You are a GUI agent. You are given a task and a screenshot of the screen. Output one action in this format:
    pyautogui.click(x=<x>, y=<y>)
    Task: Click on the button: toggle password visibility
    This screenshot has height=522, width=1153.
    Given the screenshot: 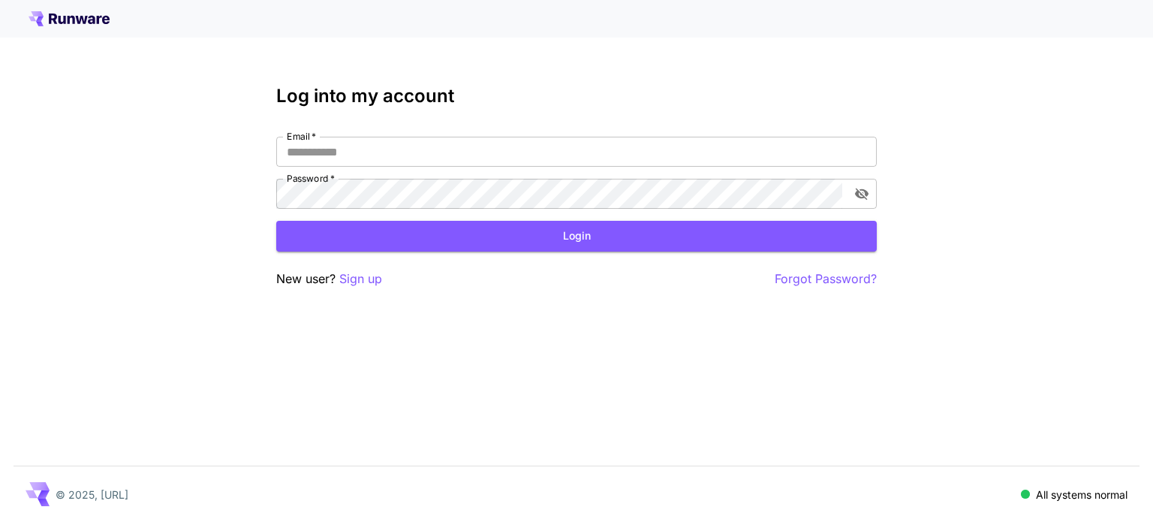 What is the action you would take?
    pyautogui.click(x=862, y=194)
    